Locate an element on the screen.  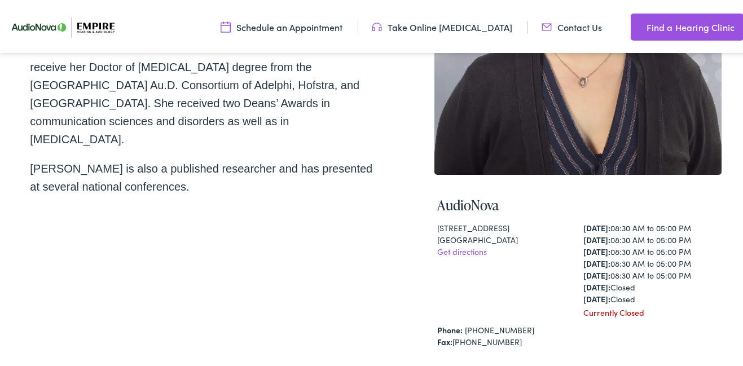
h4: AudioNova is located at coordinates (578, 203).